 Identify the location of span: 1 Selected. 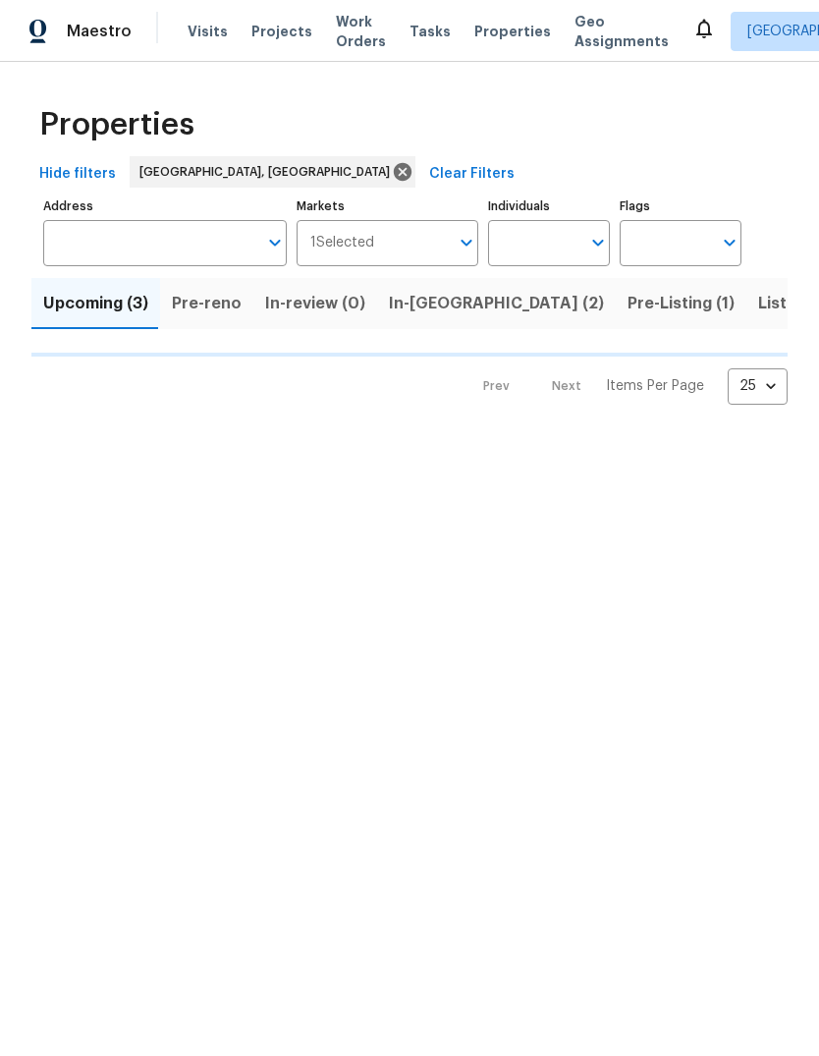
(342, 243).